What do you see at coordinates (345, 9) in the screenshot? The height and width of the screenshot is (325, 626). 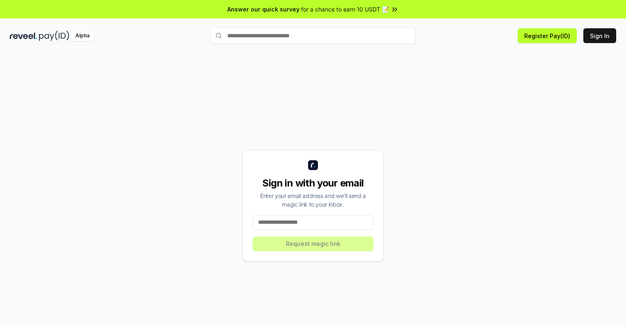 I see `span: for a chance to earn 10 USDT 📝` at bounding box center [345, 9].